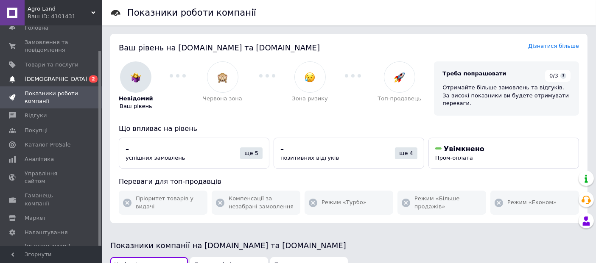 This screenshot has width=596, height=263. Describe the element at coordinates (399, 77) in the screenshot. I see `img: :rocket:` at that location.